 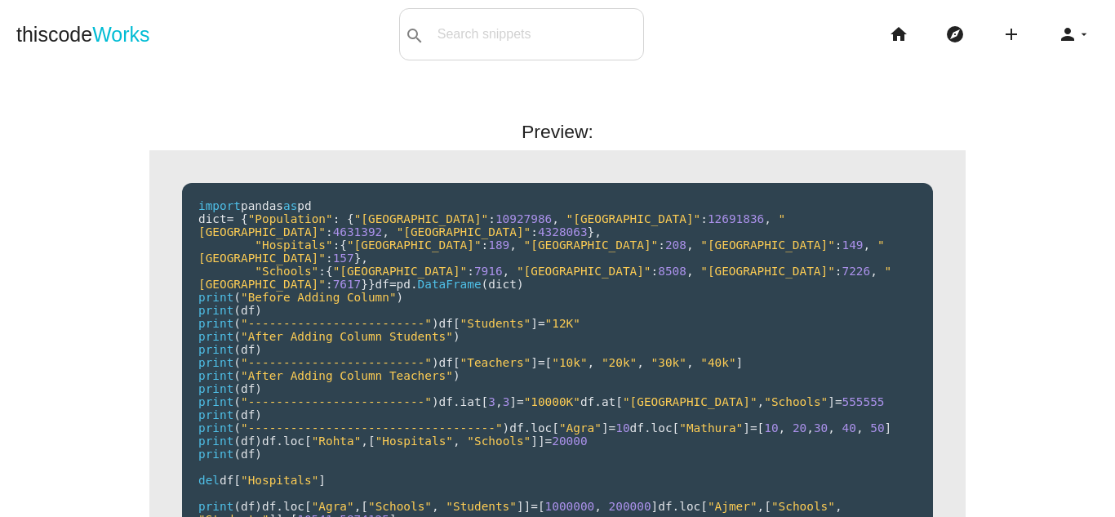 I want to click on span: pd, so click(x=403, y=284).